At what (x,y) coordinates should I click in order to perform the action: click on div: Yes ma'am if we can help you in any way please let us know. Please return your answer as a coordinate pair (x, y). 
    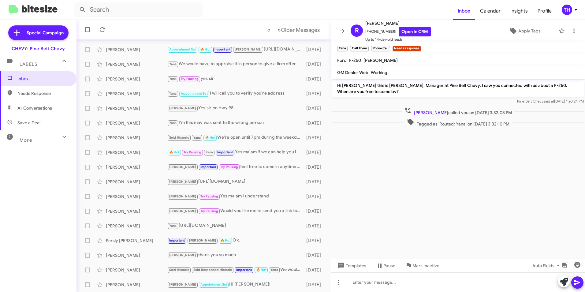
    Looking at the image, I should click on (235, 152).